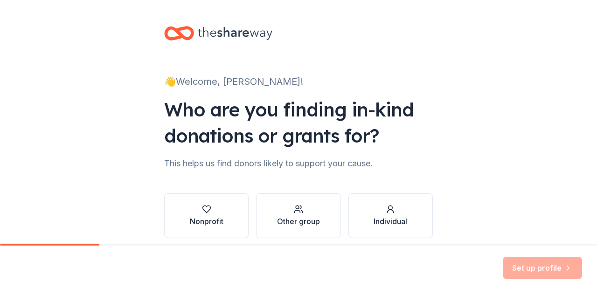 The image size is (597, 294). I want to click on button: Nonprofit, so click(206, 216).